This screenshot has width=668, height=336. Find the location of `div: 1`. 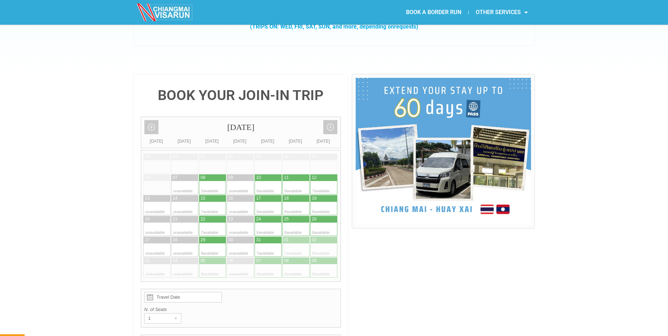

div: 1 is located at coordinates (156, 318).